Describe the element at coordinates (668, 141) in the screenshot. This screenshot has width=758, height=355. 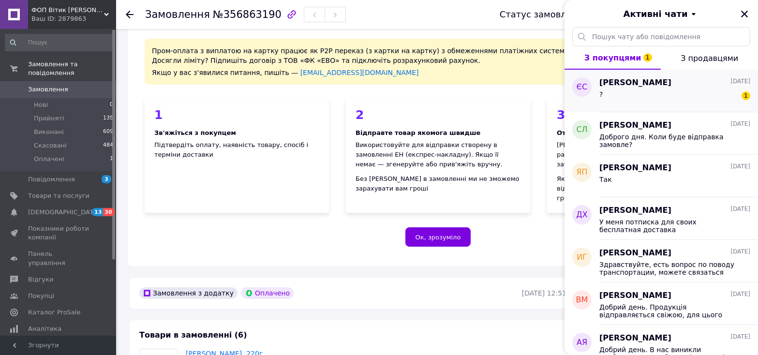
I see `span: Доброго дня. Коли буде відправка замовле?` at that location.